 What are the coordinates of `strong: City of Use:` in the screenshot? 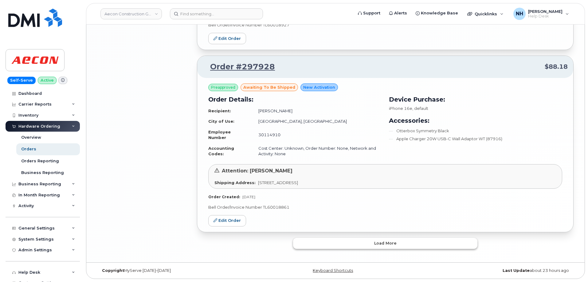 It's located at (221, 121).